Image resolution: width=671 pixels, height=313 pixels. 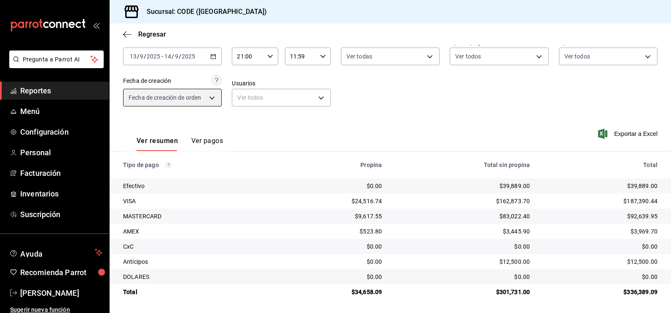 What do you see at coordinates (334, 216) in the screenshot?
I see `div: $9,617.55` at bounding box center [334, 216].